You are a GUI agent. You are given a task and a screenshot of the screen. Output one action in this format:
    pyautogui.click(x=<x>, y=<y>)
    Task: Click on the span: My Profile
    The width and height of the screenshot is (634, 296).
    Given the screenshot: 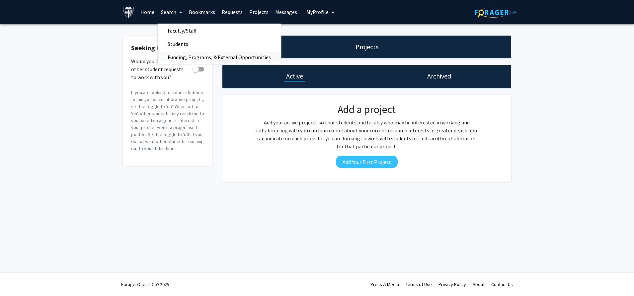 What is the action you would take?
    pyautogui.click(x=318, y=12)
    